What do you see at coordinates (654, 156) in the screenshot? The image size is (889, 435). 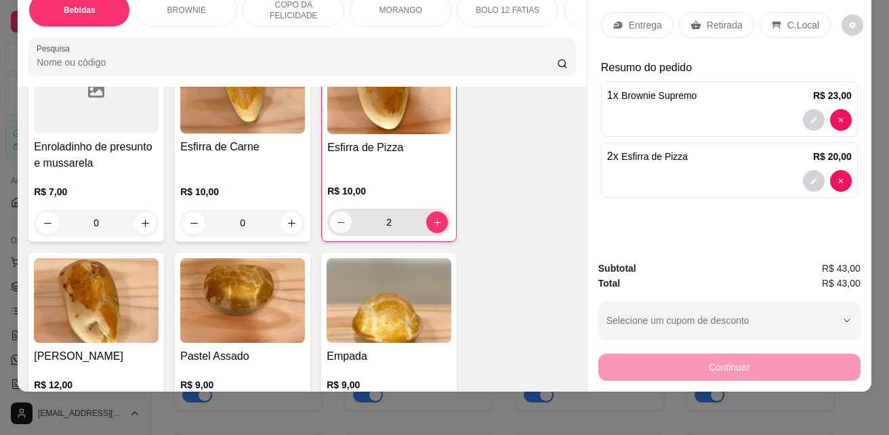 I see `span: Esfirra de Pizza` at bounding box center [654, 156].